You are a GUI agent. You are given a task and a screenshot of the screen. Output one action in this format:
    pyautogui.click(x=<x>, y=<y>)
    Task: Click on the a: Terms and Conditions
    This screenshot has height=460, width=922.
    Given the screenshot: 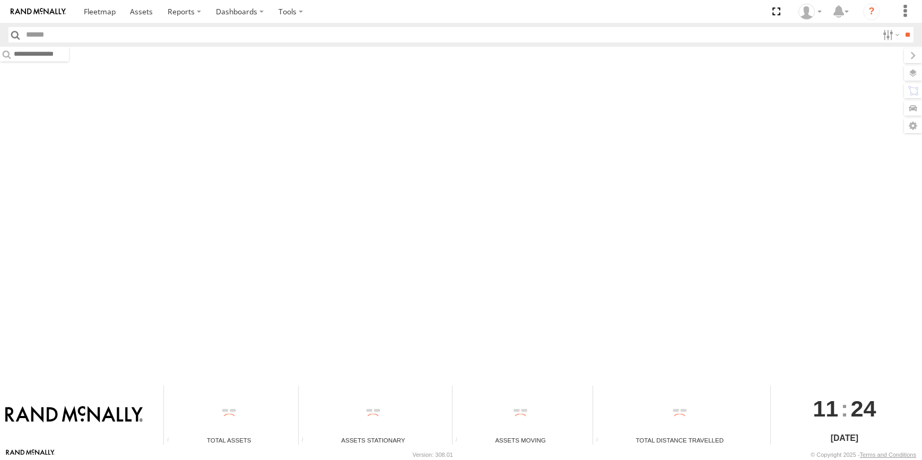 What is the action you would take?
    pyautogui.click(x=888, y=455)
    